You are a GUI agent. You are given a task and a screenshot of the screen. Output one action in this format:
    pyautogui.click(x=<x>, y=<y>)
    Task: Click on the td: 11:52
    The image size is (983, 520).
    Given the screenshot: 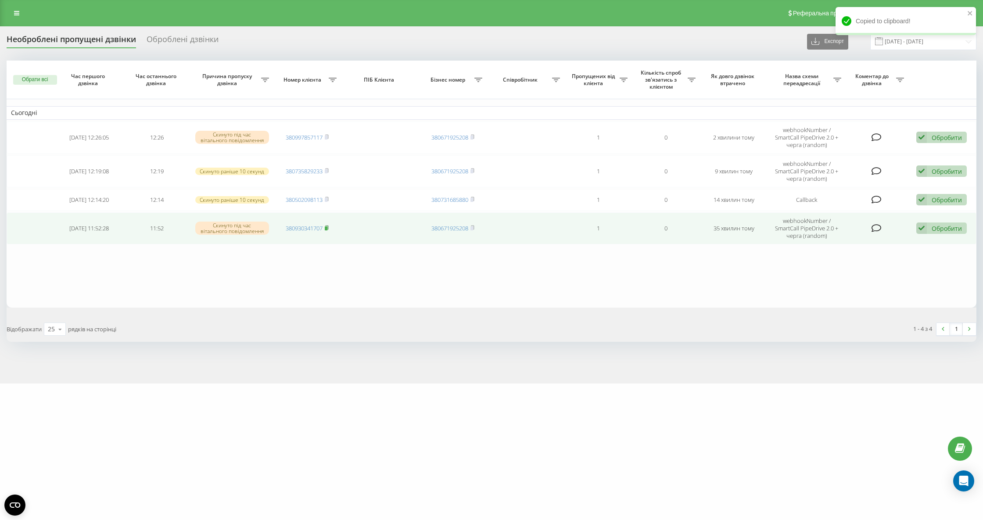 What is the action you would take?
    pyautogui.click(x=157, y=228)
    